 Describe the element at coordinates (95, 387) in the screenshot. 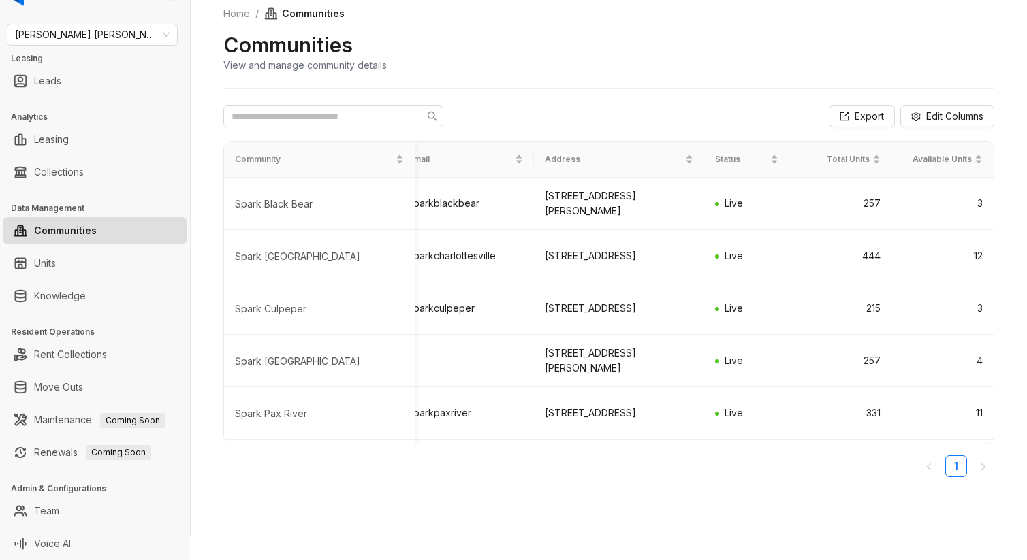

I see `li: Move Outs` at that location.